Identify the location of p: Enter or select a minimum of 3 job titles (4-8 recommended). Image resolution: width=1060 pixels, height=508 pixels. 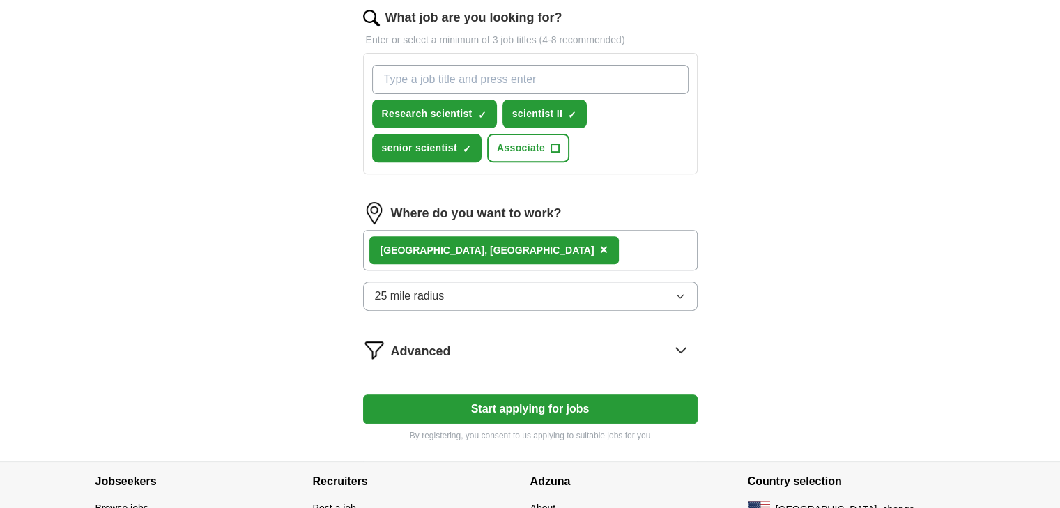
(530, 40).